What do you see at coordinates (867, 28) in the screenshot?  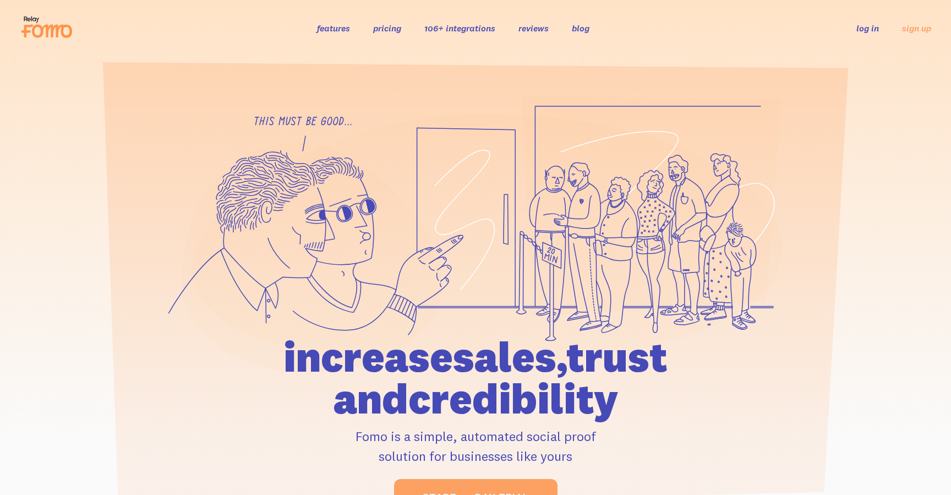 I see `a: log in` at bounding box center [867, 28].